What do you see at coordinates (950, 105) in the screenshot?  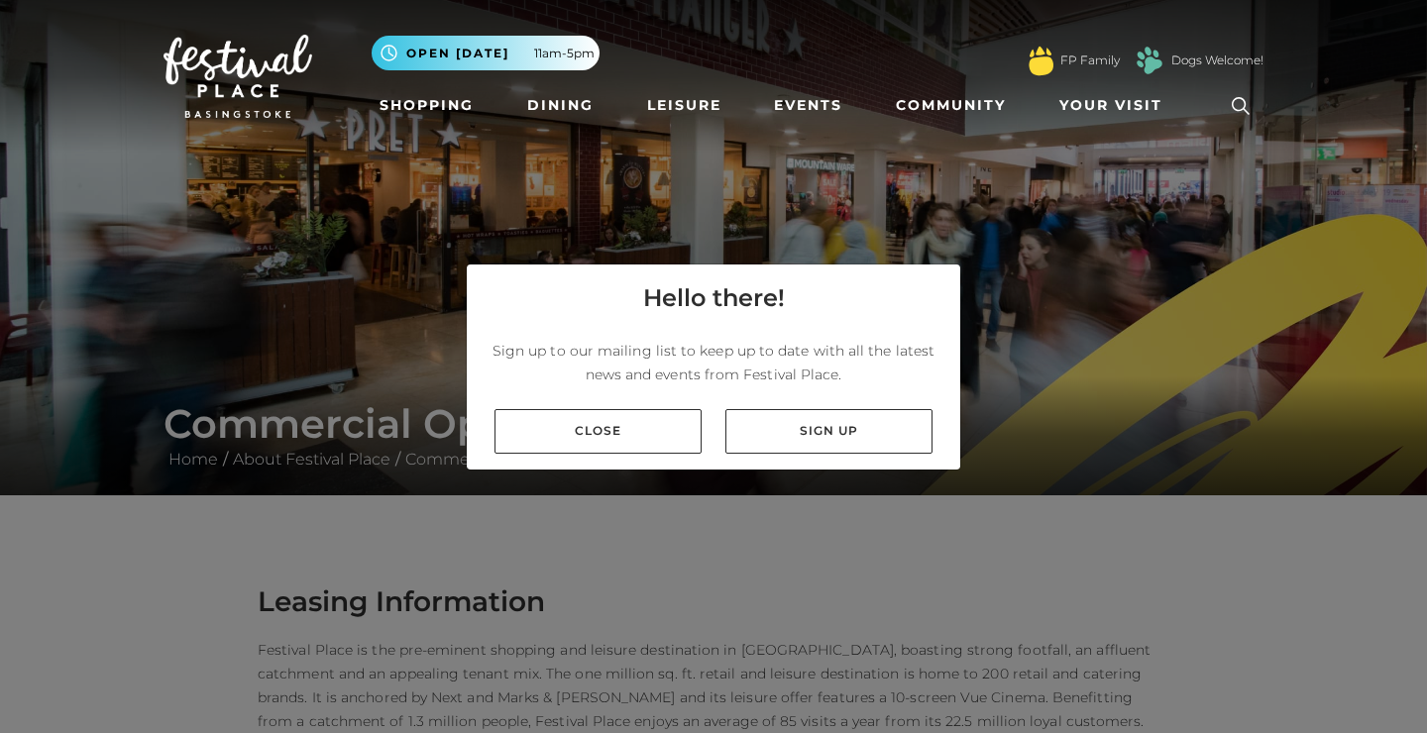 I see `a: Community` at bounding box center [950, 105].